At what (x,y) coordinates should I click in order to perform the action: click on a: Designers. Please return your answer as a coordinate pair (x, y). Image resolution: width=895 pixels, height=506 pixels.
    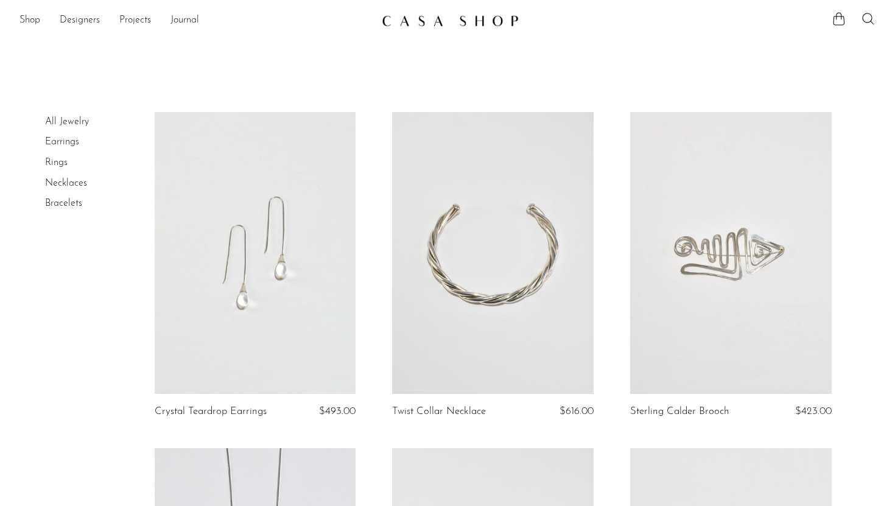
    Looking at the image, I should click on (80, 21).